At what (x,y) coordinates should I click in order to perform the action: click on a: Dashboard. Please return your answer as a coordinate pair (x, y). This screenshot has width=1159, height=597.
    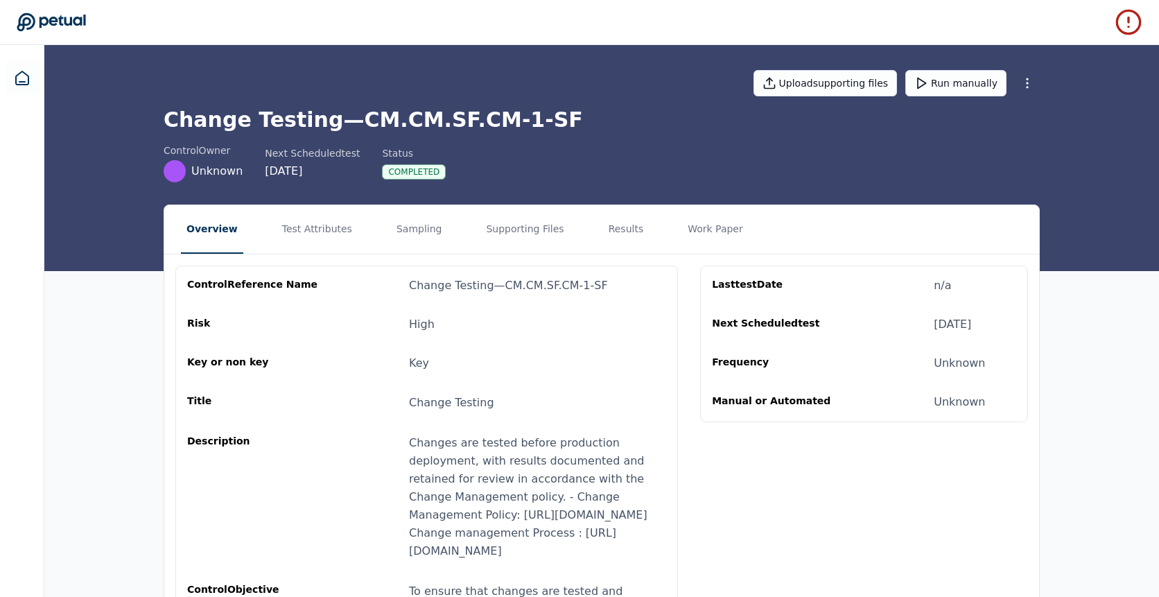
    Looking at the image, I should click on (22, 78).